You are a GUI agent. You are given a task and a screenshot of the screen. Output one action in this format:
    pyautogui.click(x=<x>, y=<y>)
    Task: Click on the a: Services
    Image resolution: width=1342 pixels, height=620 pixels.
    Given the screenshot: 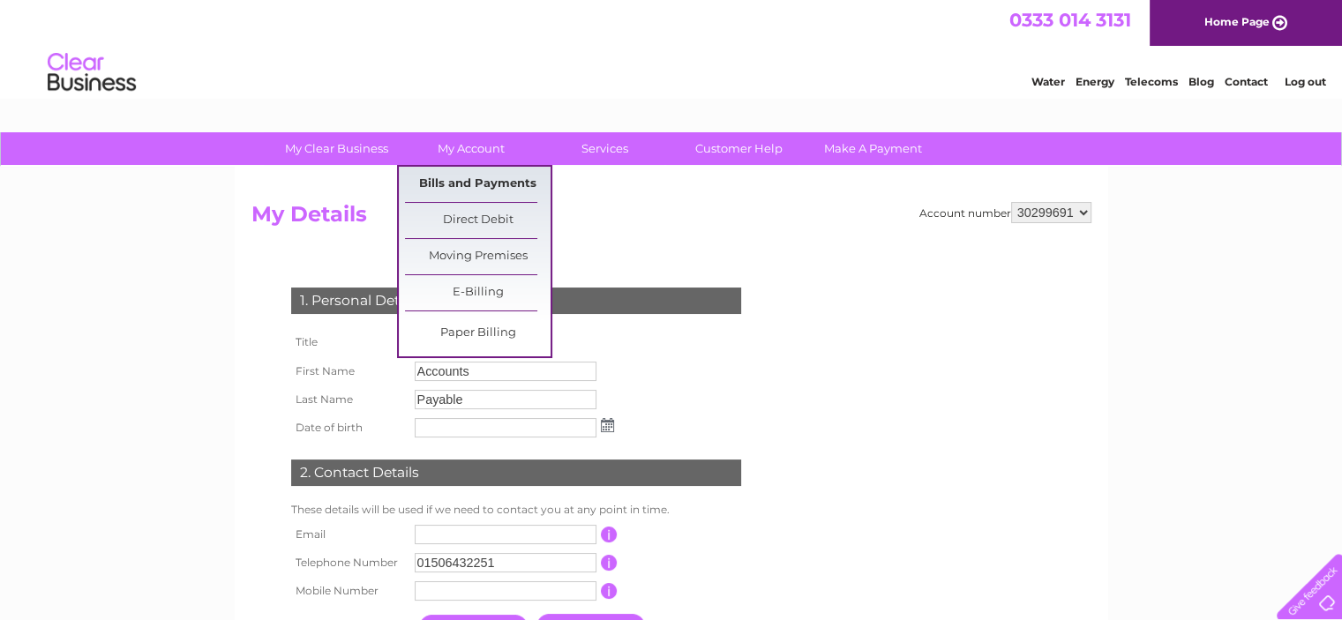 What is the action you would take?
    pyautogui.click(x=604, y=148)
    